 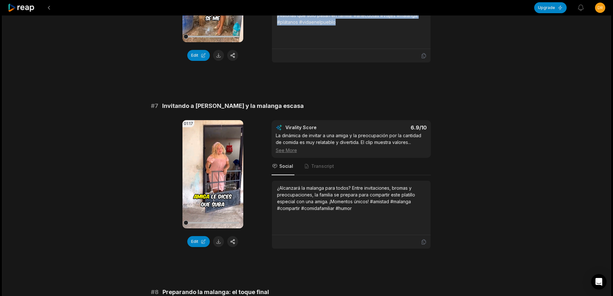 I want to click on div: La dinámica de invitar a una amiga y la preocupación por la cantidad de comida es muy relatable y..., so click(x=351, y=142).